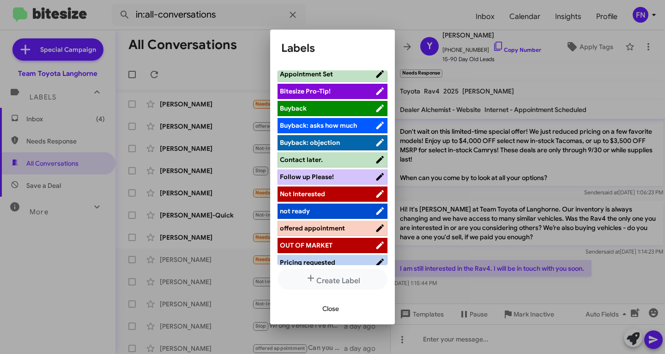 Image resolution: width=665 pixels, height=354 pixels. What do you see at coordinates (312, 228) in the screenshot?
I see `span: offered appointment` at bounding box center [312, 228].